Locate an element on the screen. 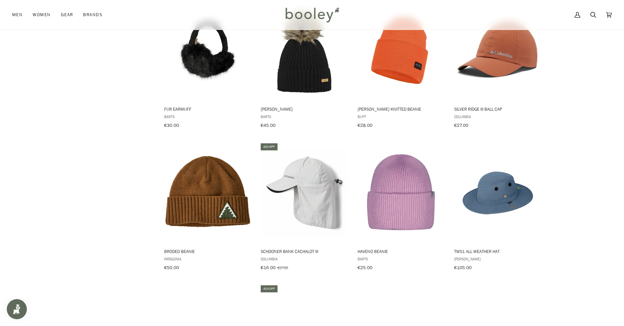 The width and height of the screenshot is (624, 326). span: €16.00 is located at coordinates (268, 267).